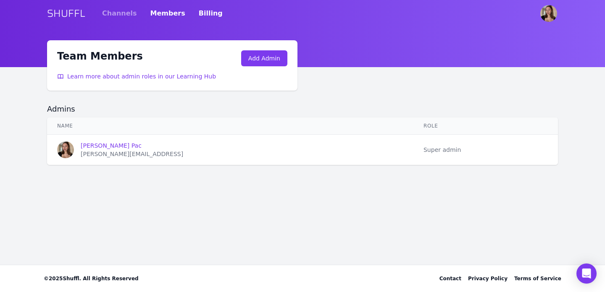  What do you see at coordinates (210, 13) in the screenshot?
I see `a: Billing` at bounding box center [210, 13].